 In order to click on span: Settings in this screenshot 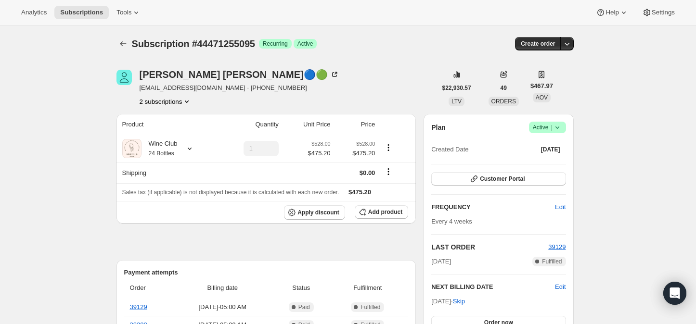, I will do `click(663, 13)`.